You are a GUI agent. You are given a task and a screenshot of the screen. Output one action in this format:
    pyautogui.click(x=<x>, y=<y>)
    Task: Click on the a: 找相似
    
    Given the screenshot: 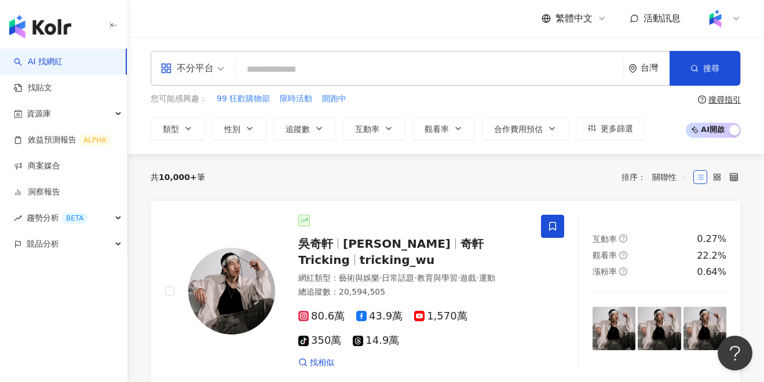 What is the action you would take?
    pyautogui.click(x=316, y=363)
    